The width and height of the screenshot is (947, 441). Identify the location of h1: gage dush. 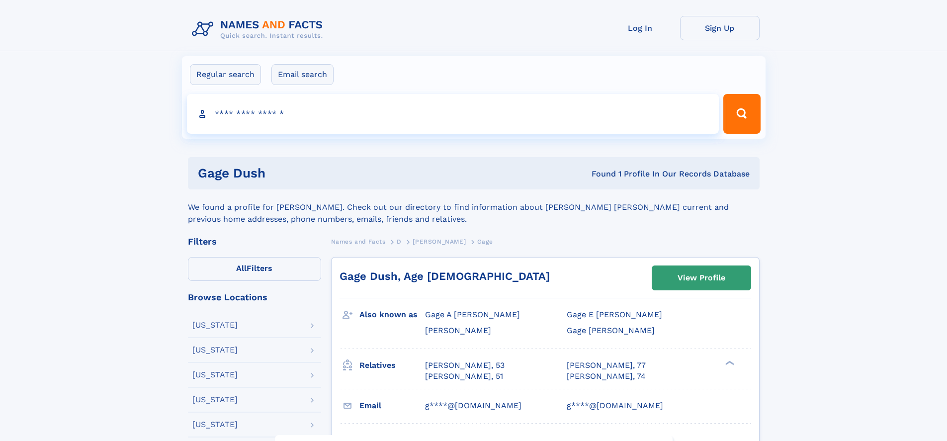
(313, 173).